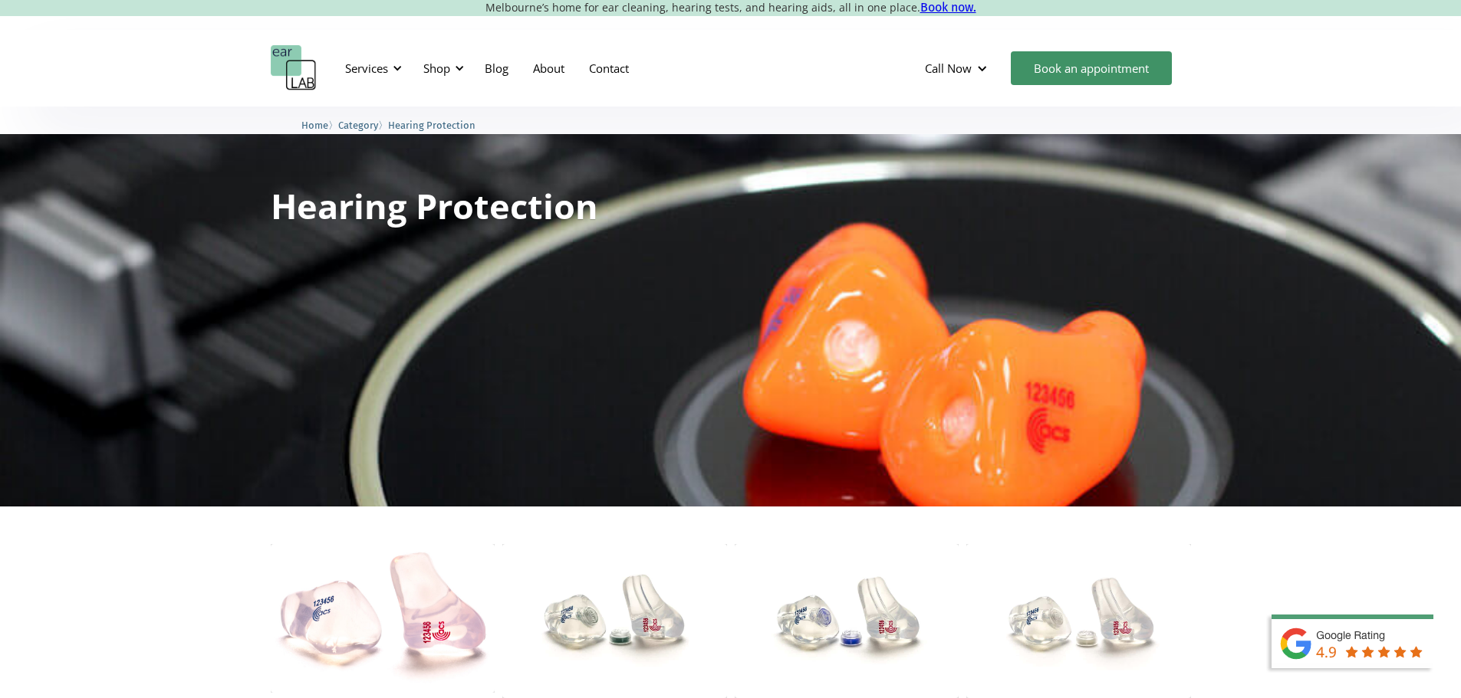 This screenshot has height=698, width=1461. What do you see at coordinates (314, 125) in the screenshot?
I see `span: Home` at bounding box center [314, 125].